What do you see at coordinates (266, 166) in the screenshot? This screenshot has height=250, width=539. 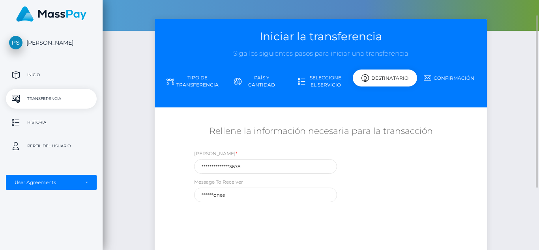 I see `input: 18 digits` at bounding box center [266, 166].